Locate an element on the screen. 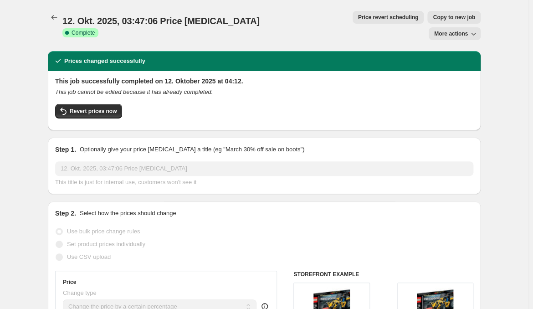  h2: Step 2. is located at coordinates (66, 213).